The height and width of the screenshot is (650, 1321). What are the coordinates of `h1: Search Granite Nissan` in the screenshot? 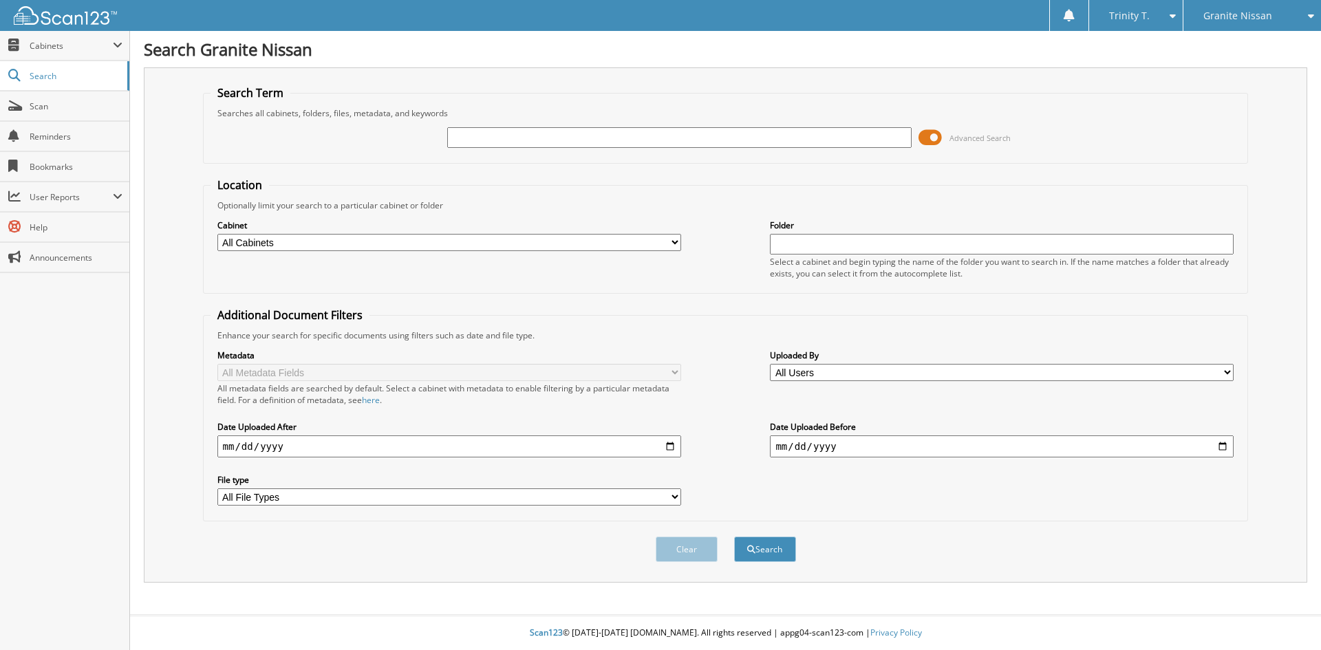 It's located at (725, 49).